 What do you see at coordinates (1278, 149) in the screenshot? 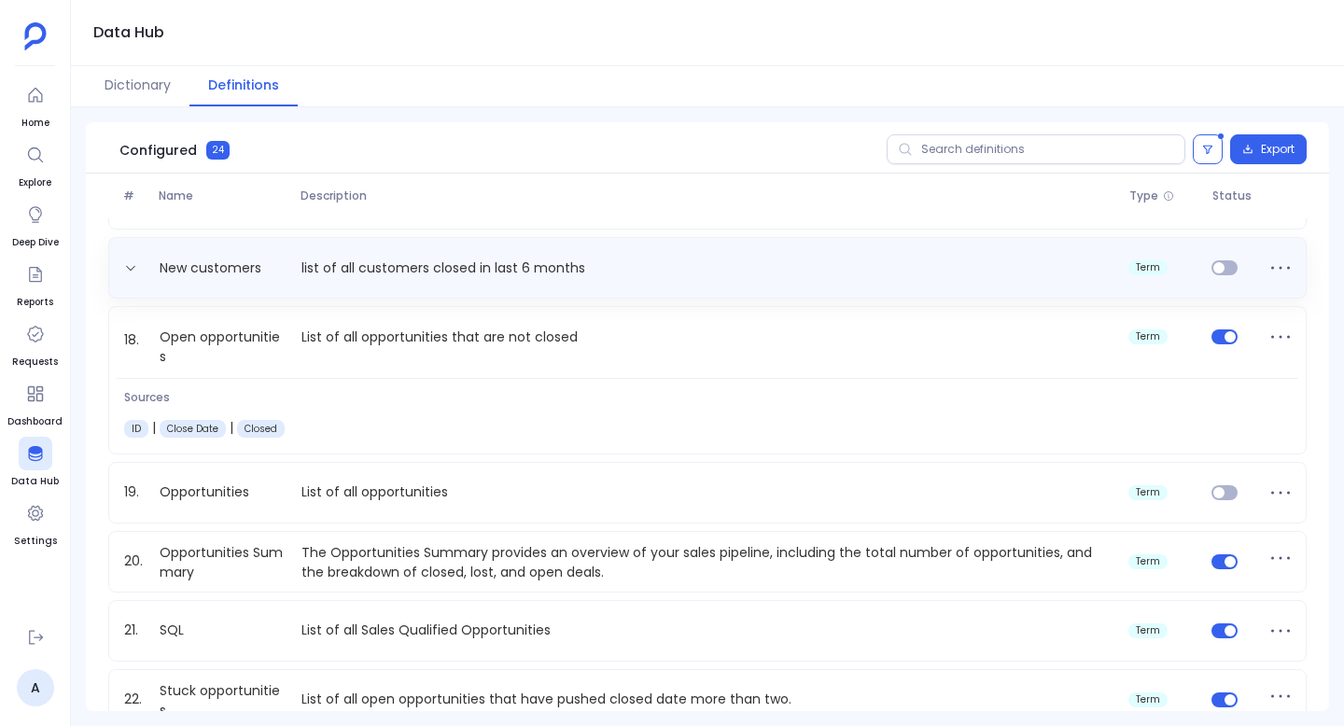
I see `span: Export` at bounding box center [1278, 149].